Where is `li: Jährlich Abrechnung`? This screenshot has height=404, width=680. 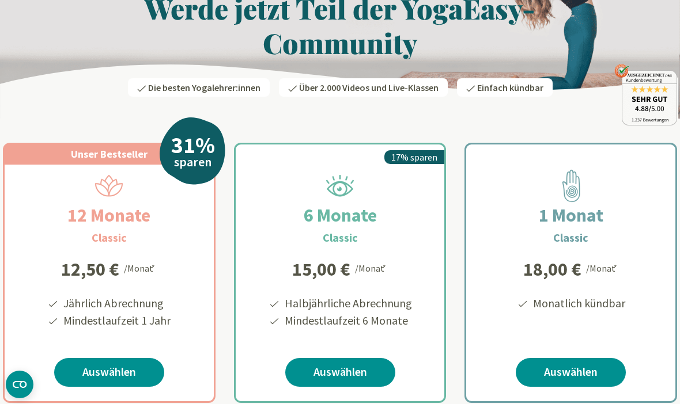 li: Jährlich Abrechnung is located at coordinates (116, 304).